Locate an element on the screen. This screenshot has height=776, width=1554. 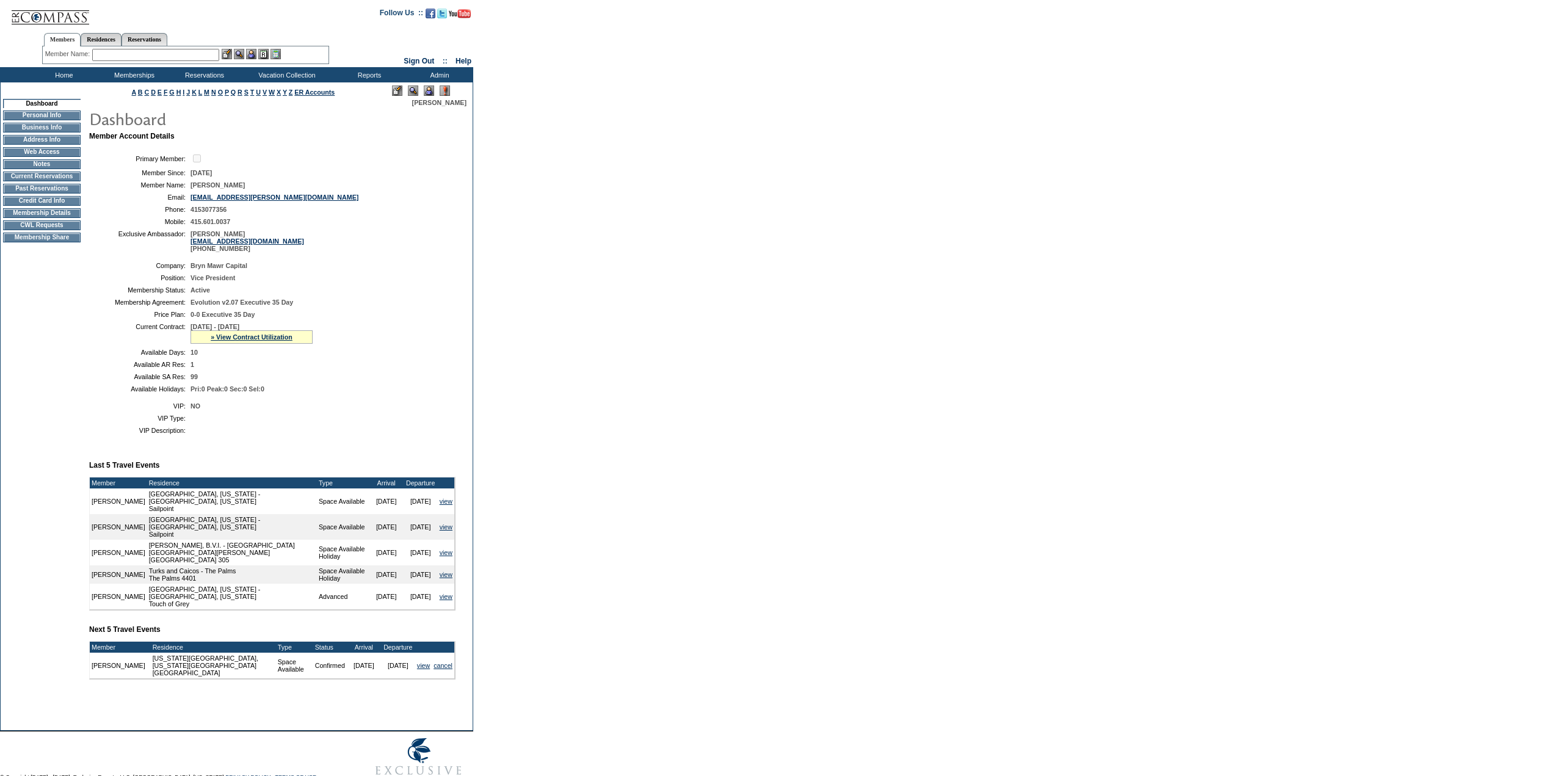
a: F is located at coordinates (165, 92).